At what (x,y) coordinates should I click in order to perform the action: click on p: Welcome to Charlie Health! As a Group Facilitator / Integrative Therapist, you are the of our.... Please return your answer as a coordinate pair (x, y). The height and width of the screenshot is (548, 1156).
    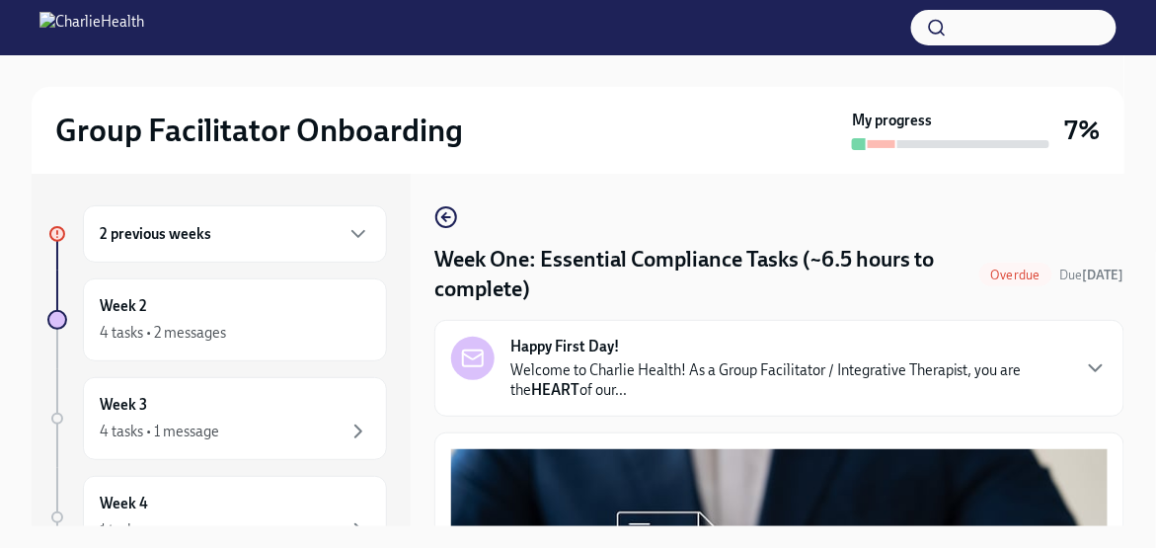
    Looking at the image, I should click on (789, 380).